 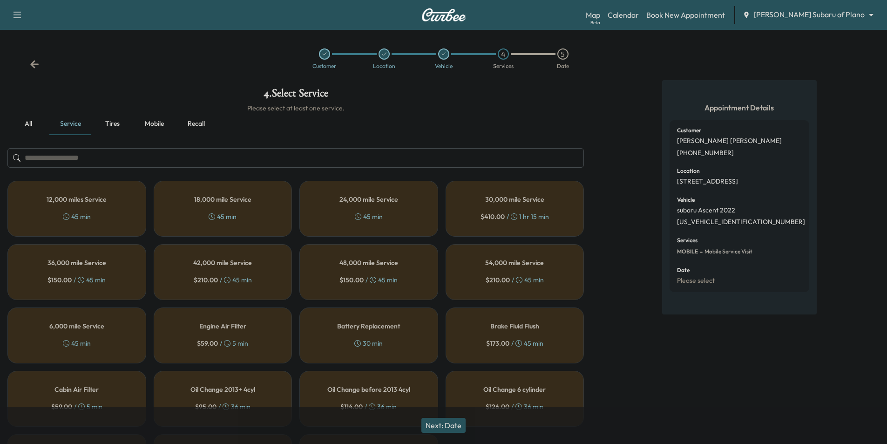 I want to click on span: $ 114.00, so click(x=352, y=407).